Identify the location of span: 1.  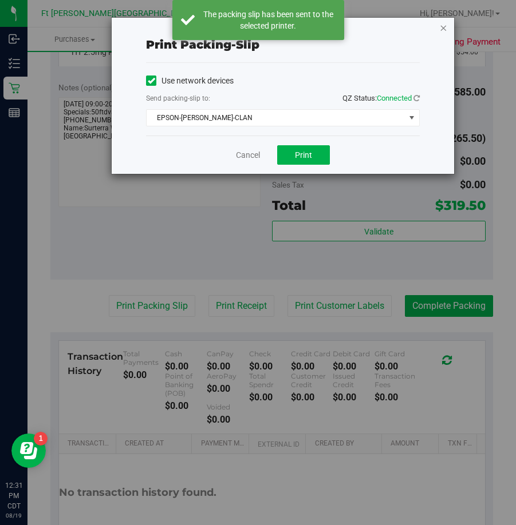
(7, 6).